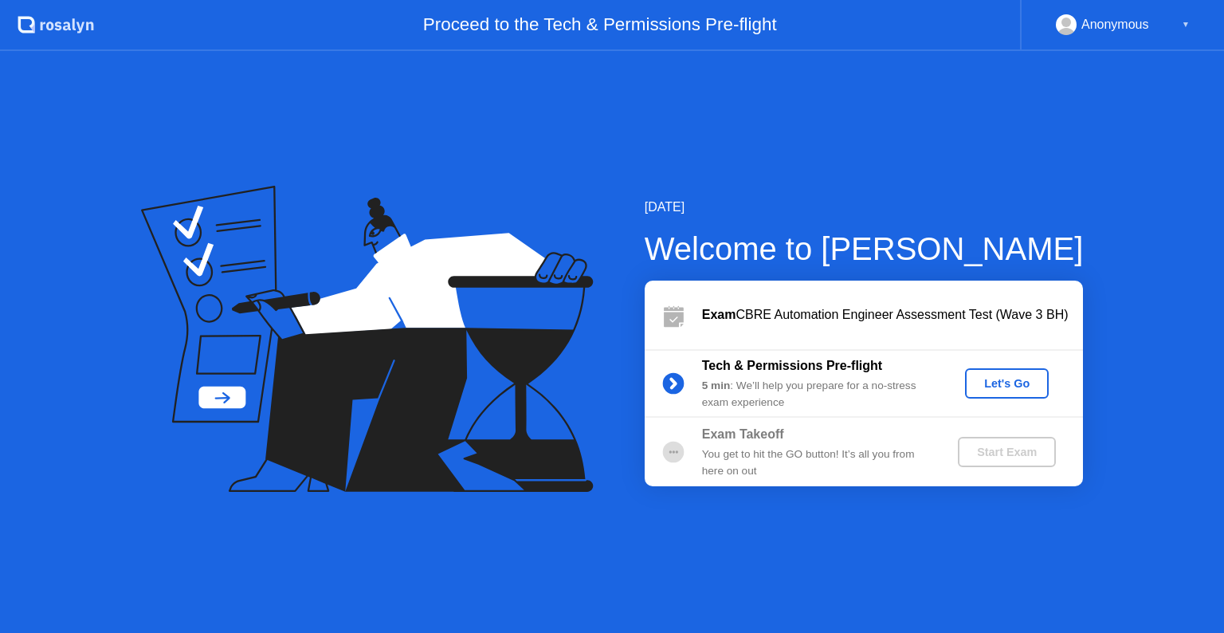 The image size is (1224, 633). Describe the element at coordinates (1115, 25) in the screenshot. I see `div: Anonymous` at that location.